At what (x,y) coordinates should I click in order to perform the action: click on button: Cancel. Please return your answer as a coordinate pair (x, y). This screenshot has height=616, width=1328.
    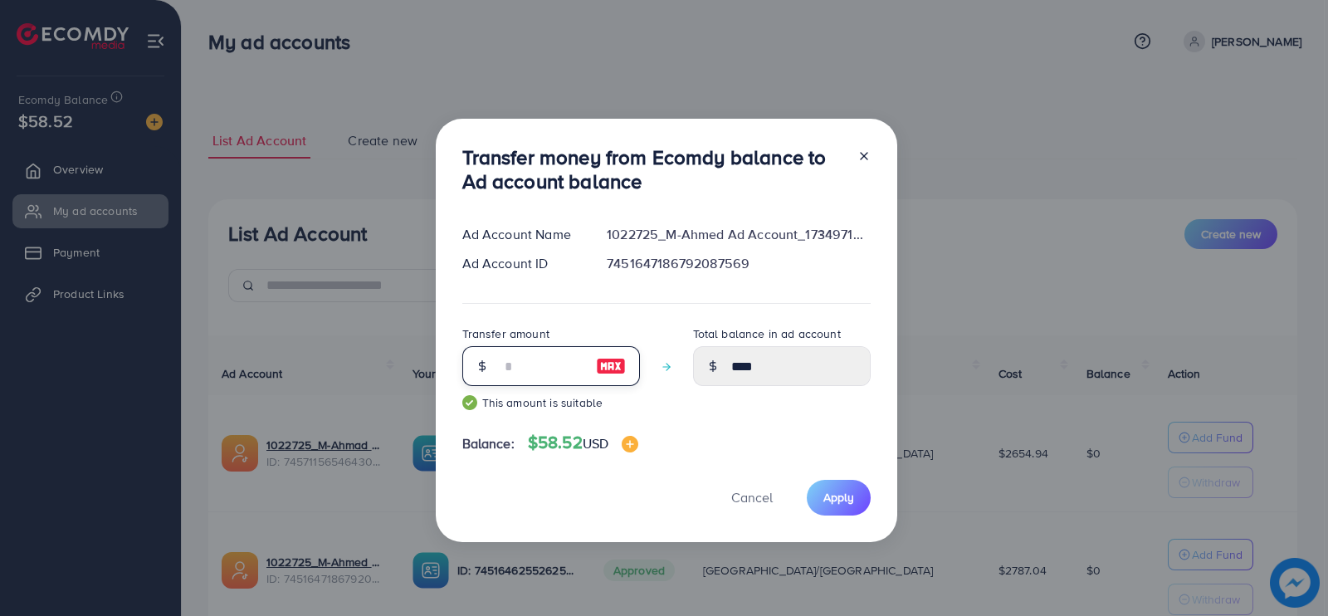
    Looking at the image, I should click on (752, 497).